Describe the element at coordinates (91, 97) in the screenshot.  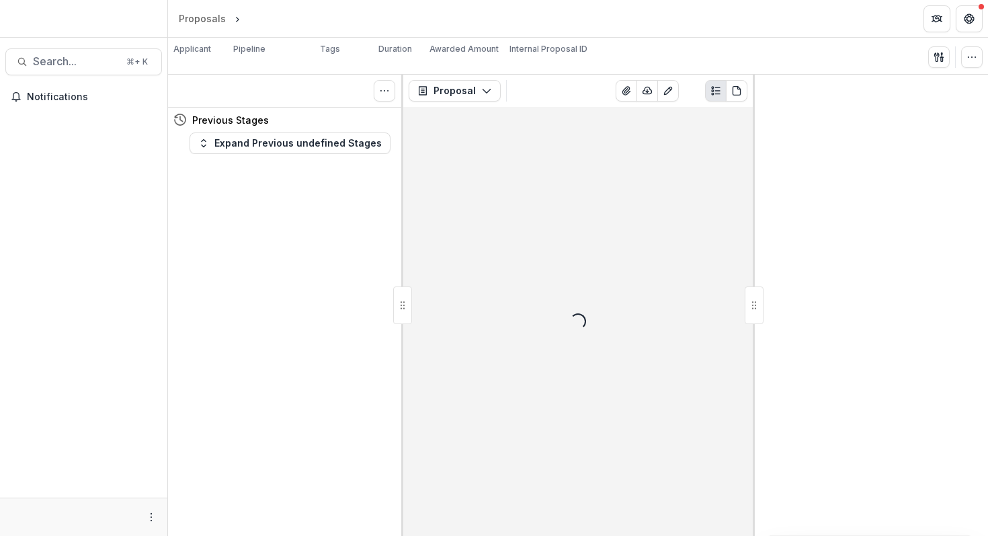
I see `span: Notifications` at that location.